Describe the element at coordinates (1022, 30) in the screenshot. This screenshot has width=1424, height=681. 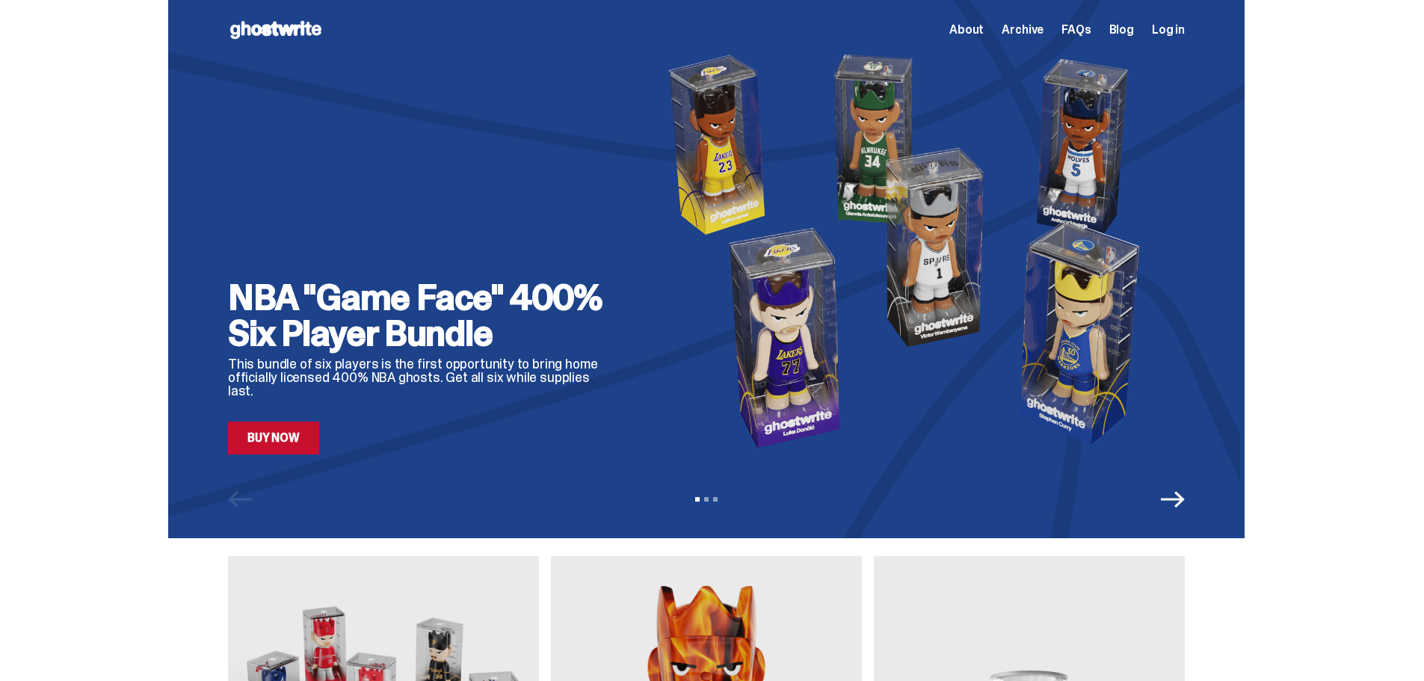
I see `a: Archive` at that location.